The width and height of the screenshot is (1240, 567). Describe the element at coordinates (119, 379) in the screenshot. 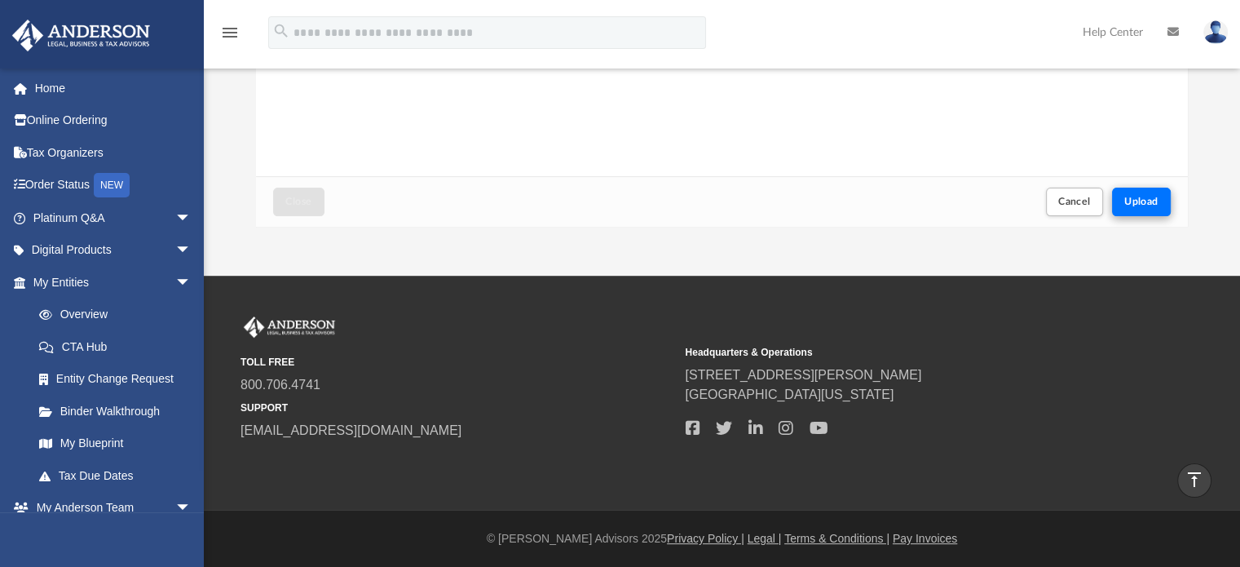

I see `a: Entity Change Request` at that location.